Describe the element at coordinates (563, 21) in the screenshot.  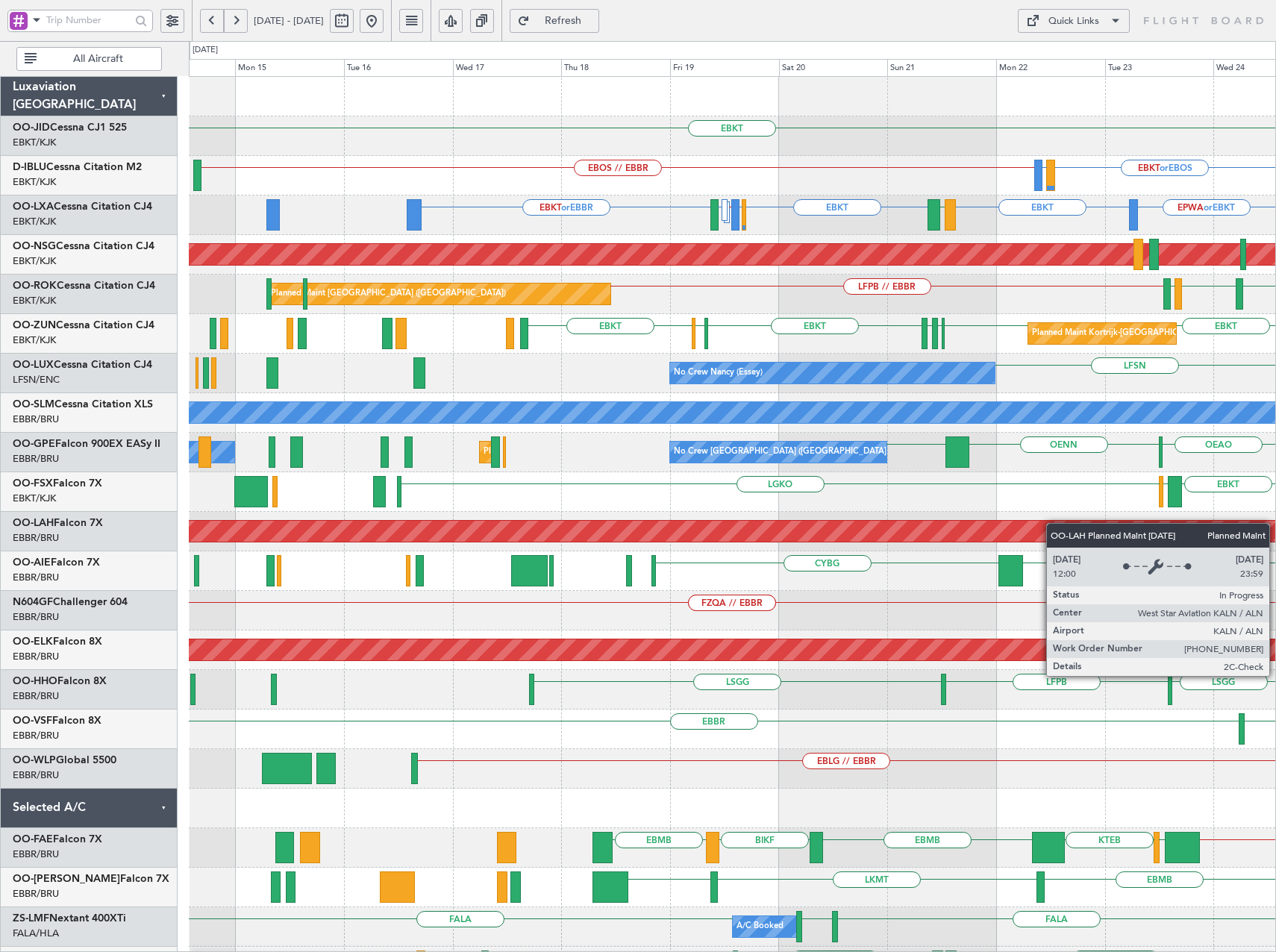
I see `span: Refresh` at that location.